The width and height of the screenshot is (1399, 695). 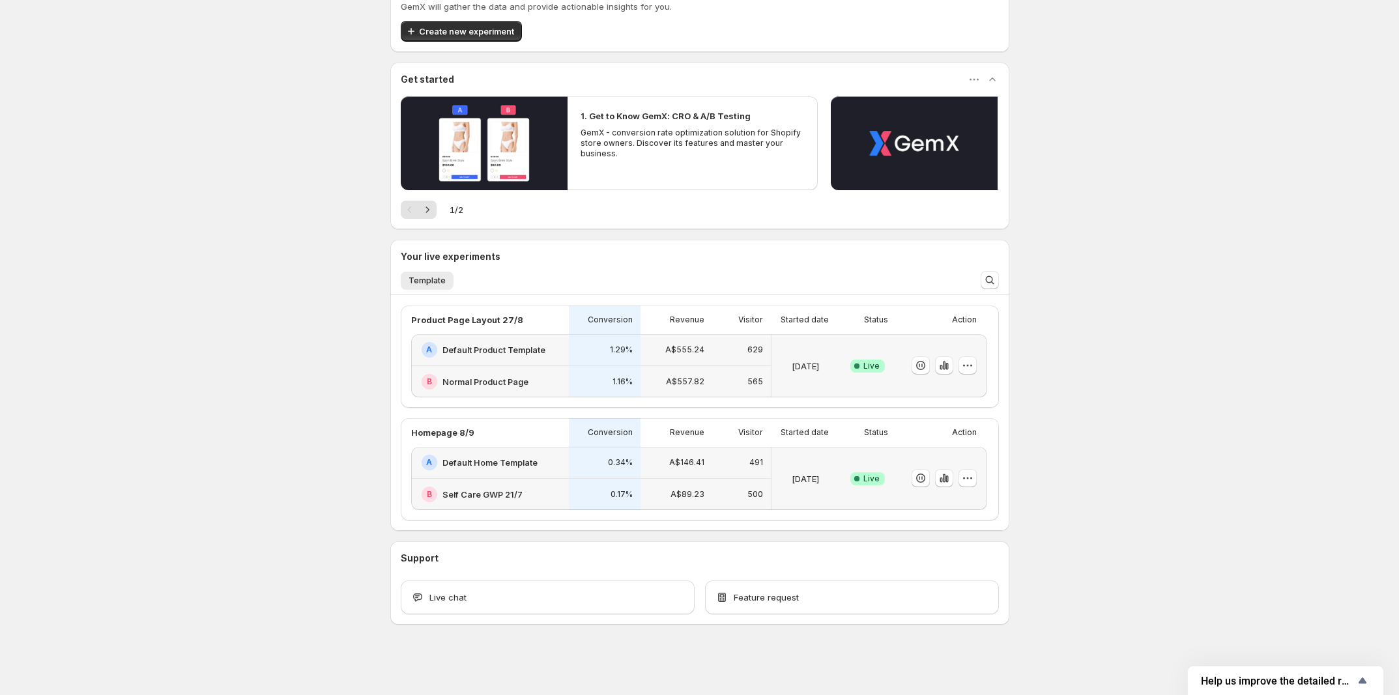 What do you see at coordinates (755, 494) in the screenshot?
I see `p: 500` at bounding box center [755, 494].